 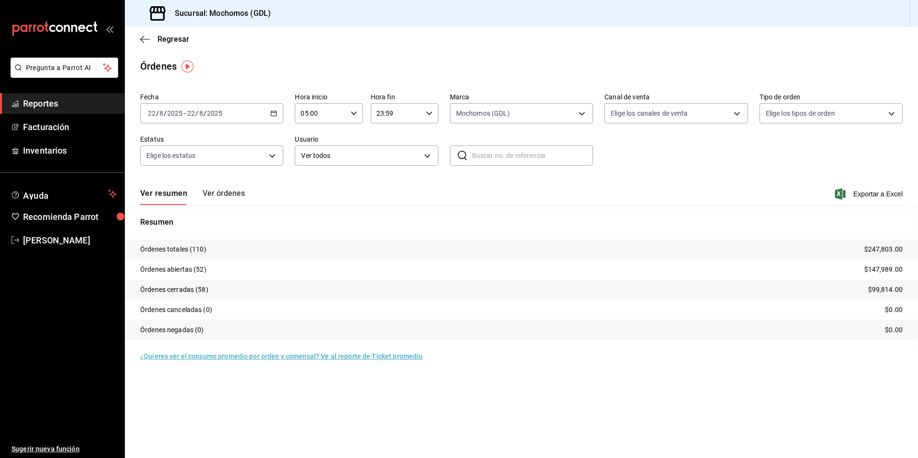 What do you see at coordinates (521, 97) in the screenshot?
I see `label: Marca` at bounding box center [521, 97].